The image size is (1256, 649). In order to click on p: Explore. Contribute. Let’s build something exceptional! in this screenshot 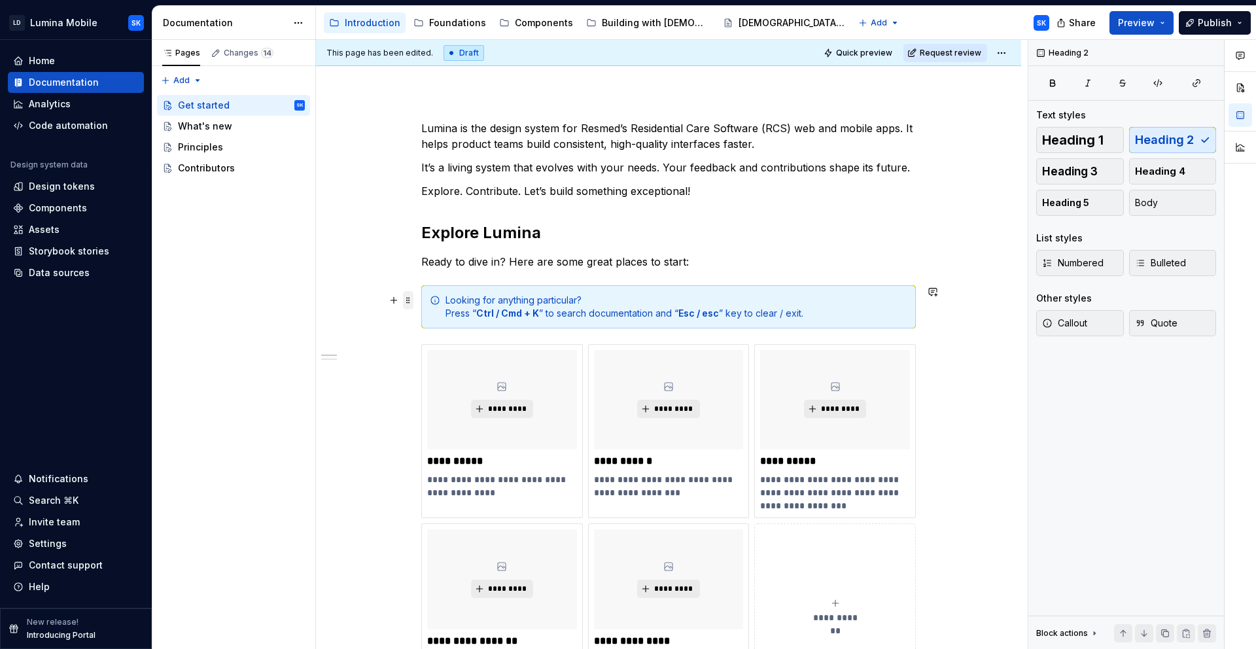, I will do `click(668, 191)`.